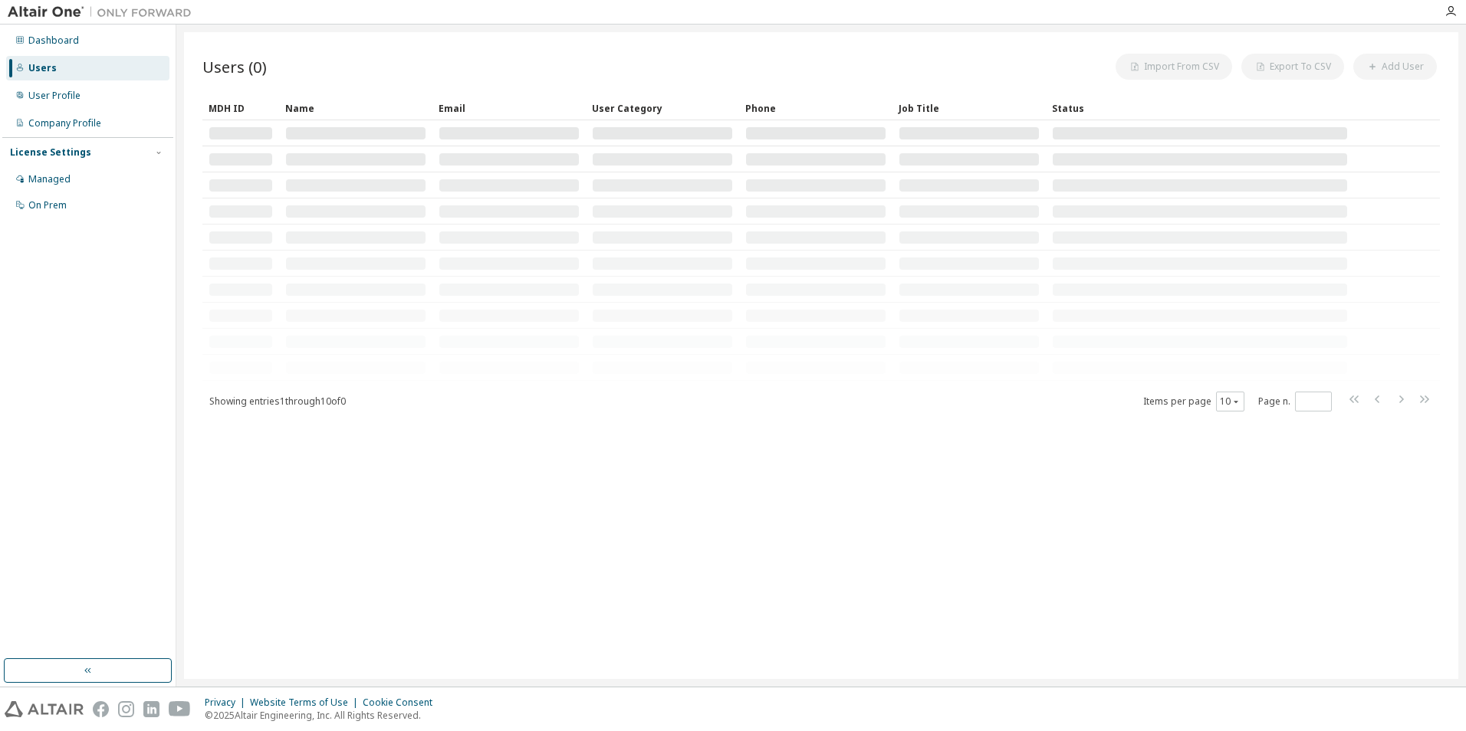 Image resolution: width=1466 pixels, height=731 pixels. What do you see at coordinates (356, 108) in the screenshot?
I see `div: Name` at bounding box center [356, 108].